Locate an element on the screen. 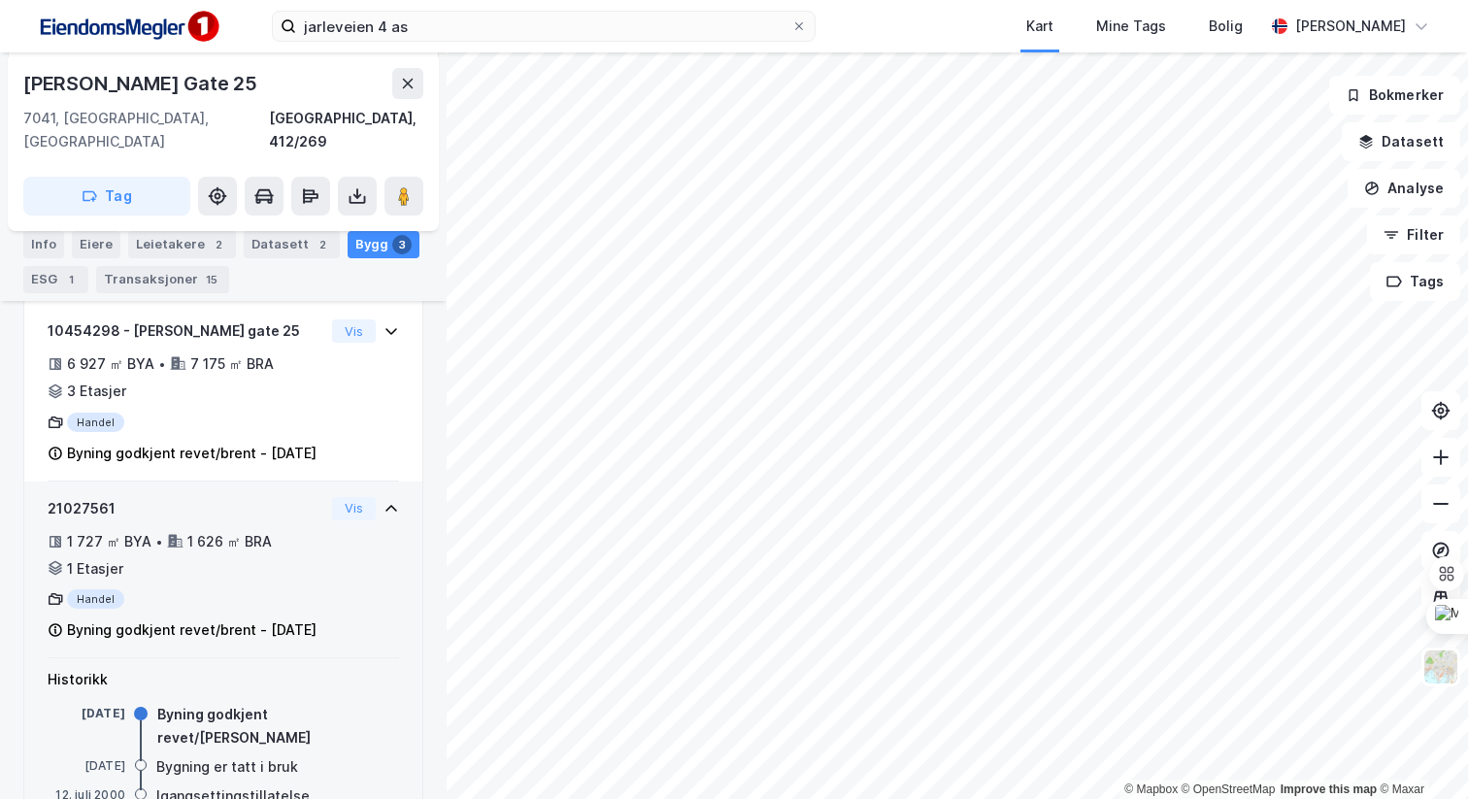 The height and width of the screenshot is (799, 1468). div: Bolig is located at coordinates (1226, 26).